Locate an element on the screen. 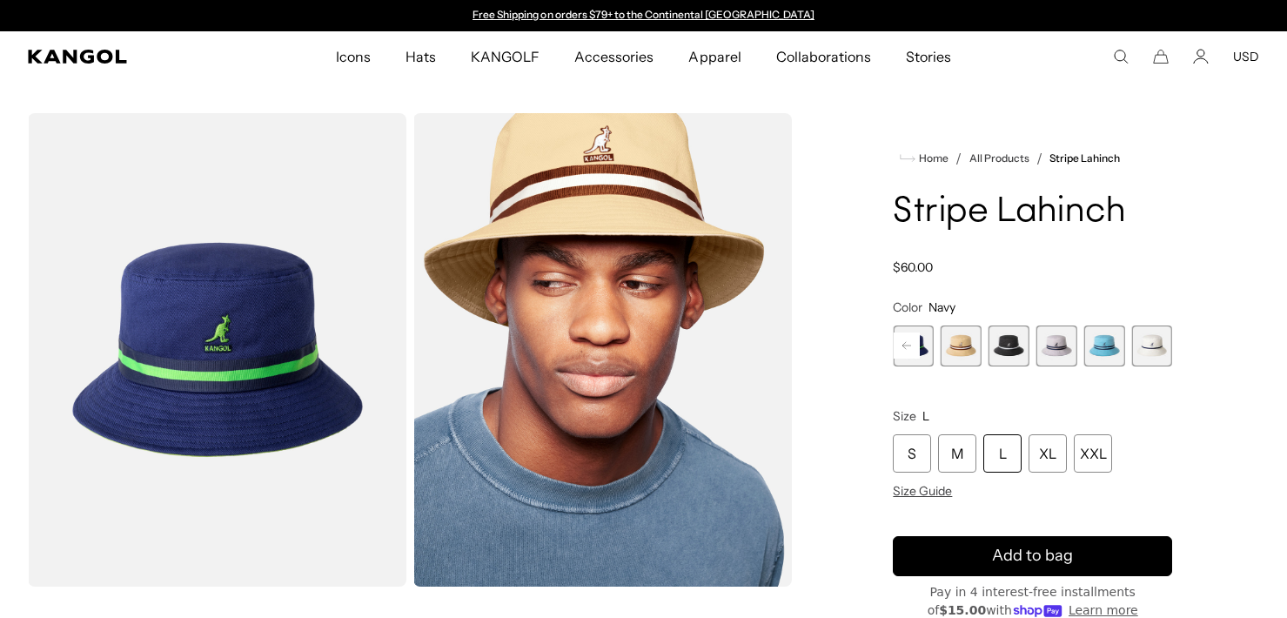  a: KANGOLF is located at coordinates (505, 57).